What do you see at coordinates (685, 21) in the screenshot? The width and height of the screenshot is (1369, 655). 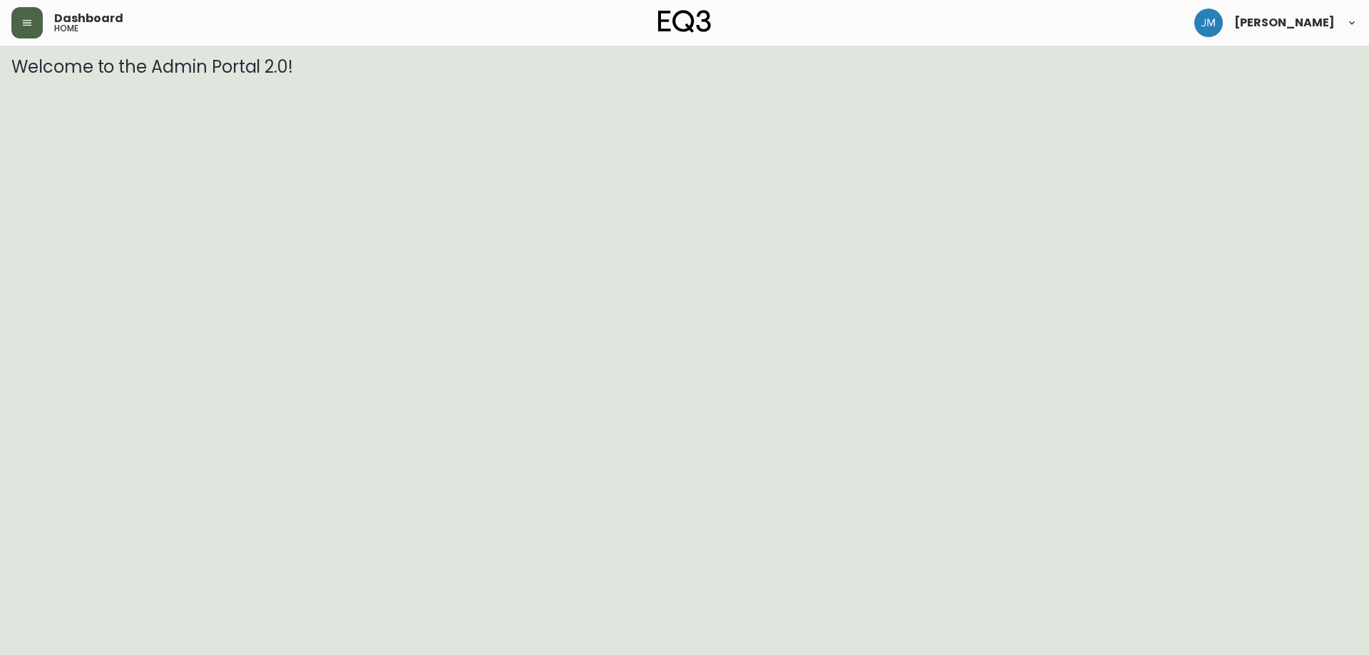 I see `img: logo` at bounding box center [685, 21].